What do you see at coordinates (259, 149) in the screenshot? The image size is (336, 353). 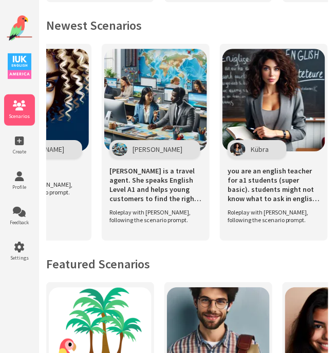 I see `span: Kübra` at bounding box center [259, 149].